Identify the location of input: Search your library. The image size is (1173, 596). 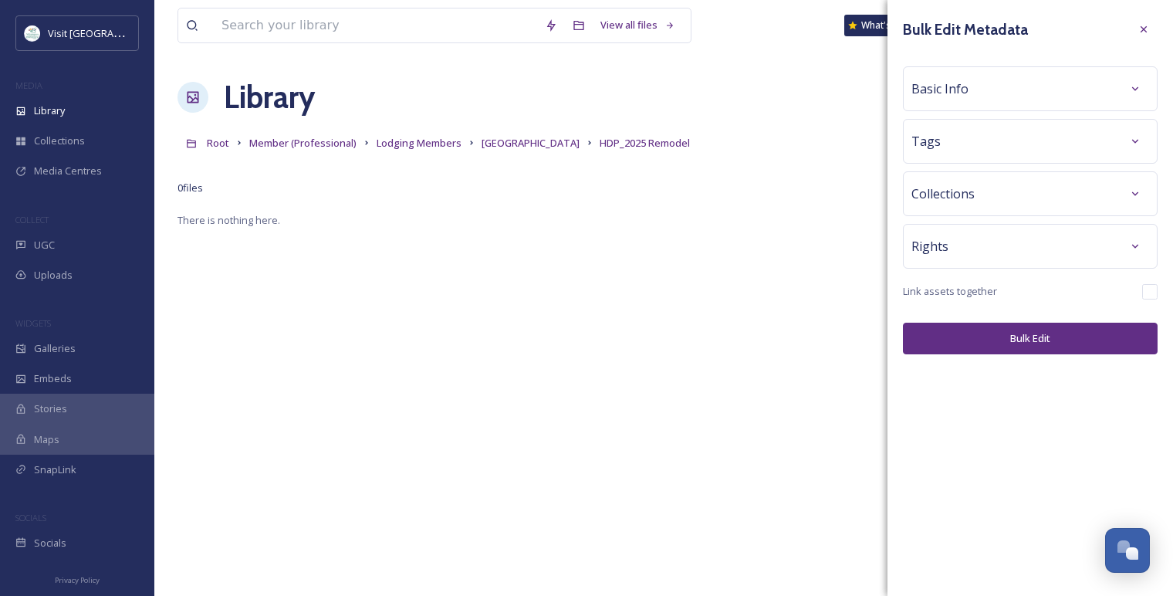
(375, 25).